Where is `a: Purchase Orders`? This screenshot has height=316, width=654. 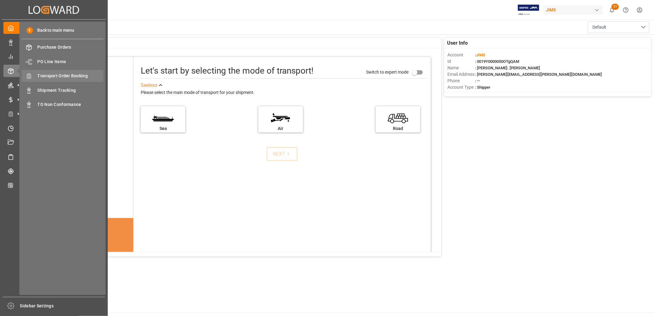
a: Purchase Orders is located at coordinates (63, 47).